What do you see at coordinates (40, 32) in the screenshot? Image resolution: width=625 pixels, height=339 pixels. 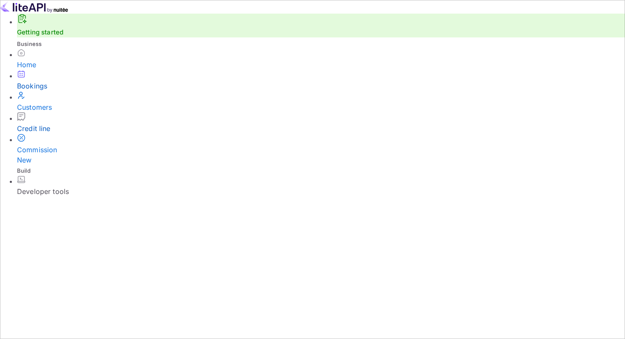 I see `a: Getting started` at bounding box center [40, 32].